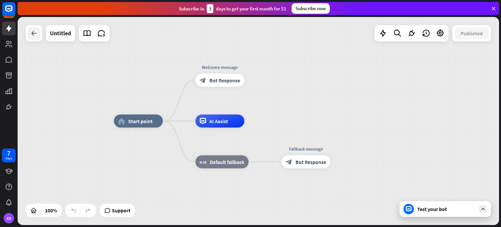 The image size is (501, 227). Describe the element at coordinates (60, 33) in the screenshot. I see `div: Untitled` at that location.